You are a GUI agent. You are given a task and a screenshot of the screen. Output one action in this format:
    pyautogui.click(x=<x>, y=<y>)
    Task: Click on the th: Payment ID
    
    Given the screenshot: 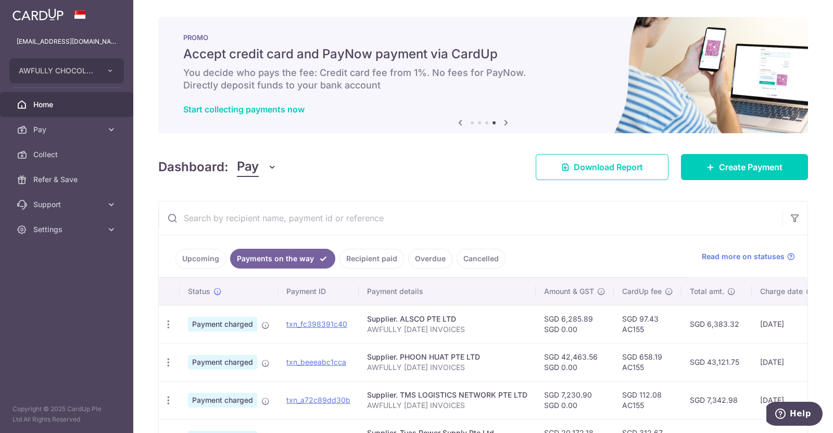 What is the action you would take?
    pyautogui.click(x=318, y=292)
    